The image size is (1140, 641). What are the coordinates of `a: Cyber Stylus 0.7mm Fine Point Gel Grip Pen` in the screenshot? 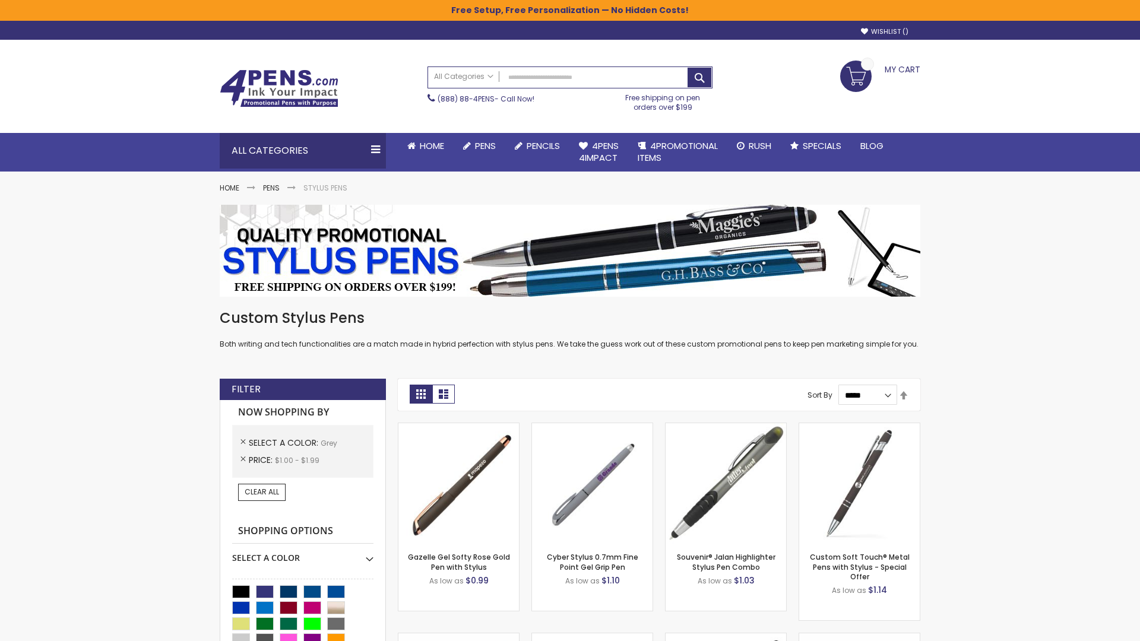 It's located at (593, 562).